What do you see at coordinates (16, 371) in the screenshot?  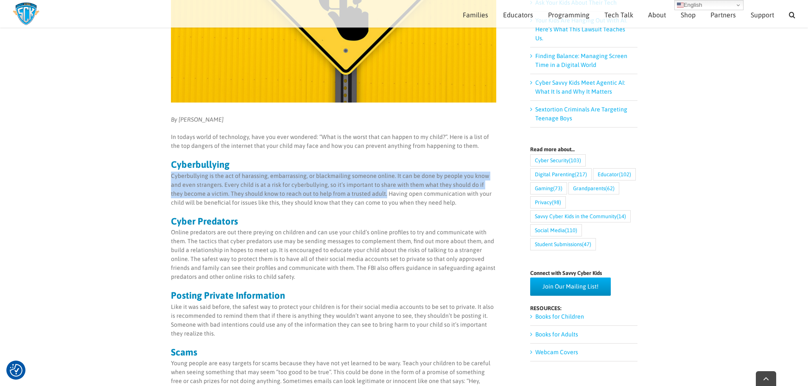 I see `button: Consent Preferences` at bounding box center [16, 371].